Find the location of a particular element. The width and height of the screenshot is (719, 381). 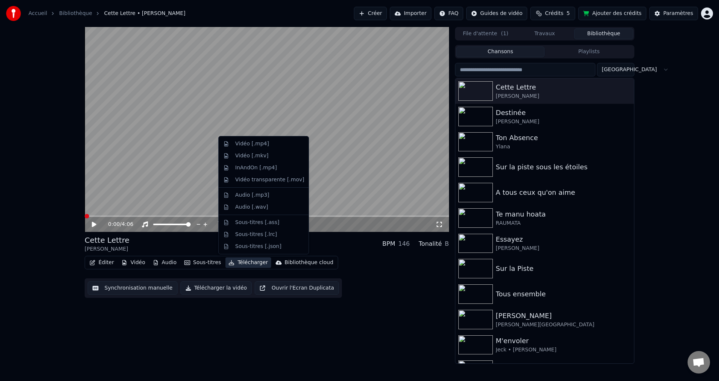

div: Bibliothèque cloud is located at coordinates (309, 263).